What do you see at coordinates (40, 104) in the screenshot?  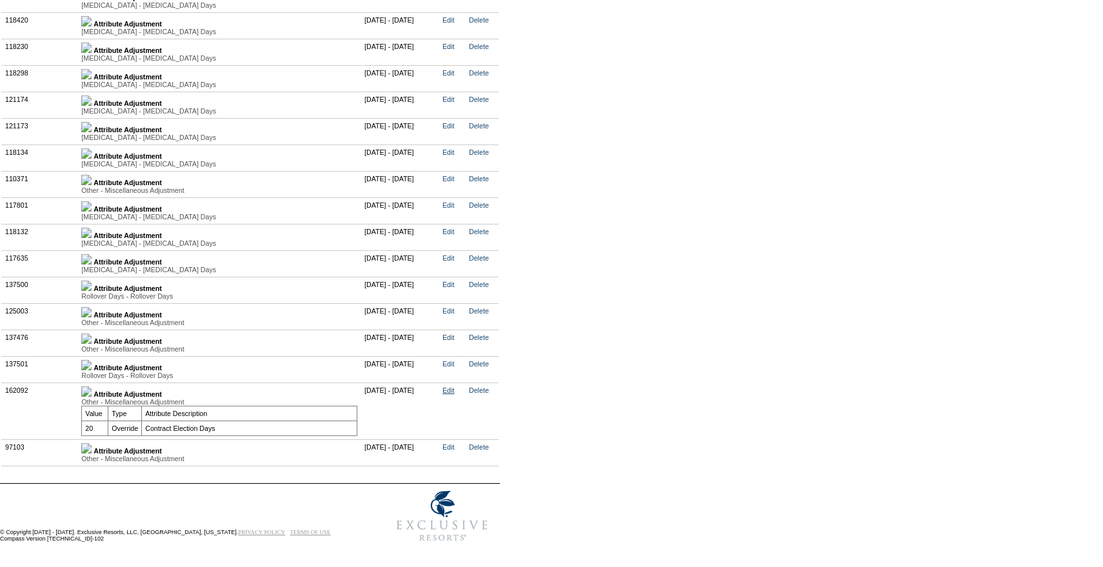 I see `td: 121174` at bounding box center [40, 104].